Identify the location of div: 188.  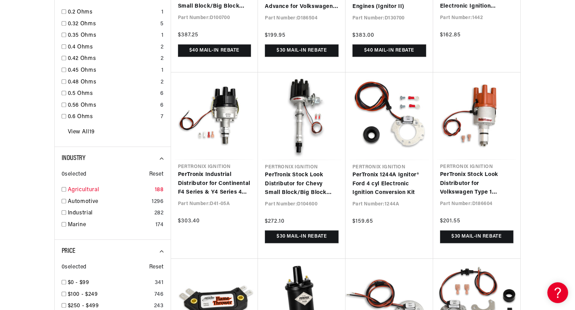
(159, 190).